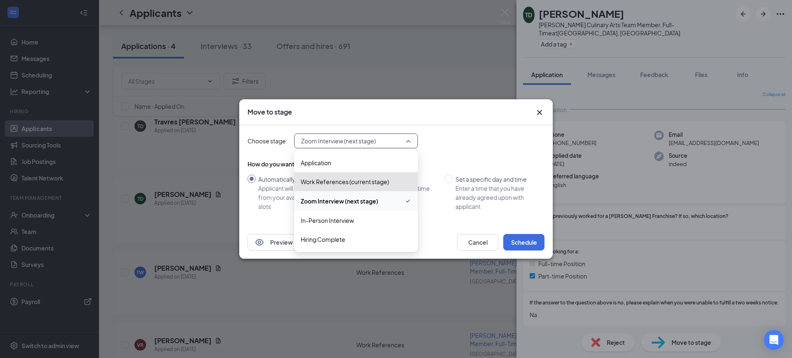 The image size is (792, 358). What do you see at coordinates (497, 198) in the screenshot?
I see `div: Enter a time that you have already agreed upon with applicant` at bounding box center [497, 198].